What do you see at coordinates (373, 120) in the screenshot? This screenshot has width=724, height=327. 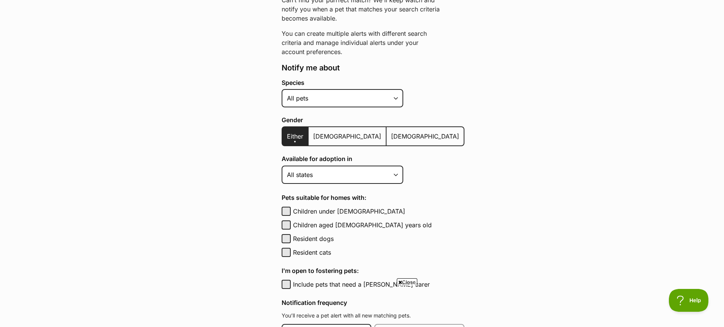 I see `label: Gender` at bounding box center [373, 120].